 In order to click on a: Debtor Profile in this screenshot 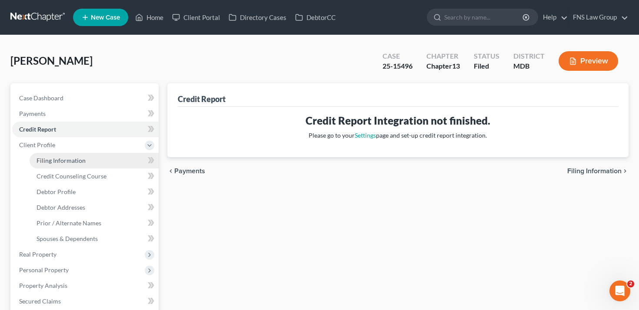, I will do `click(94, 192)`.